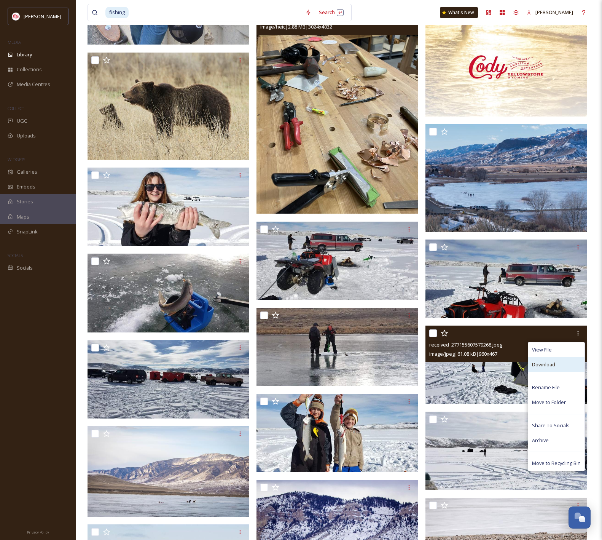 This screenshot has height=540, width=602. What do you see at coordinates (15, 255) in the screenshot?
I see `span: SOCIALS` at bounding box center [15, 255].